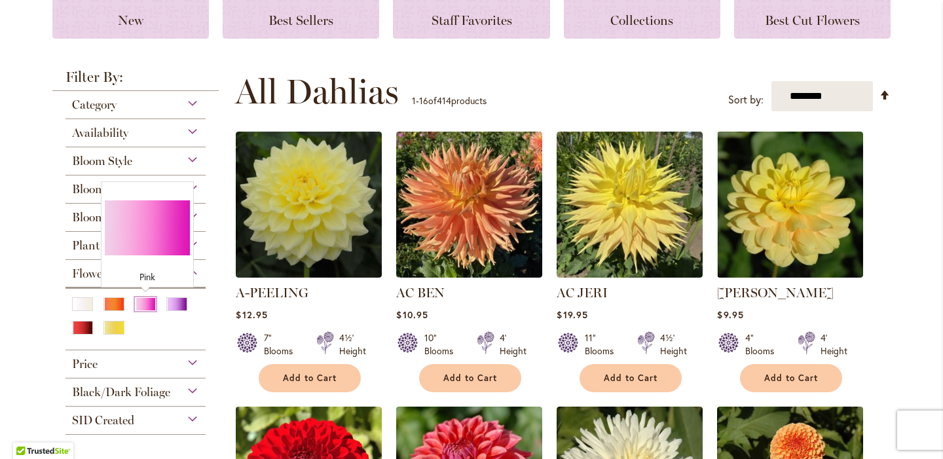 The image size is (943, 459). I want to click on div: 10" Blooms, so click(443, 345).